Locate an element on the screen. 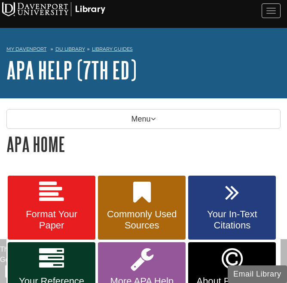  a: DU Library is located at coordinates (70, 49).